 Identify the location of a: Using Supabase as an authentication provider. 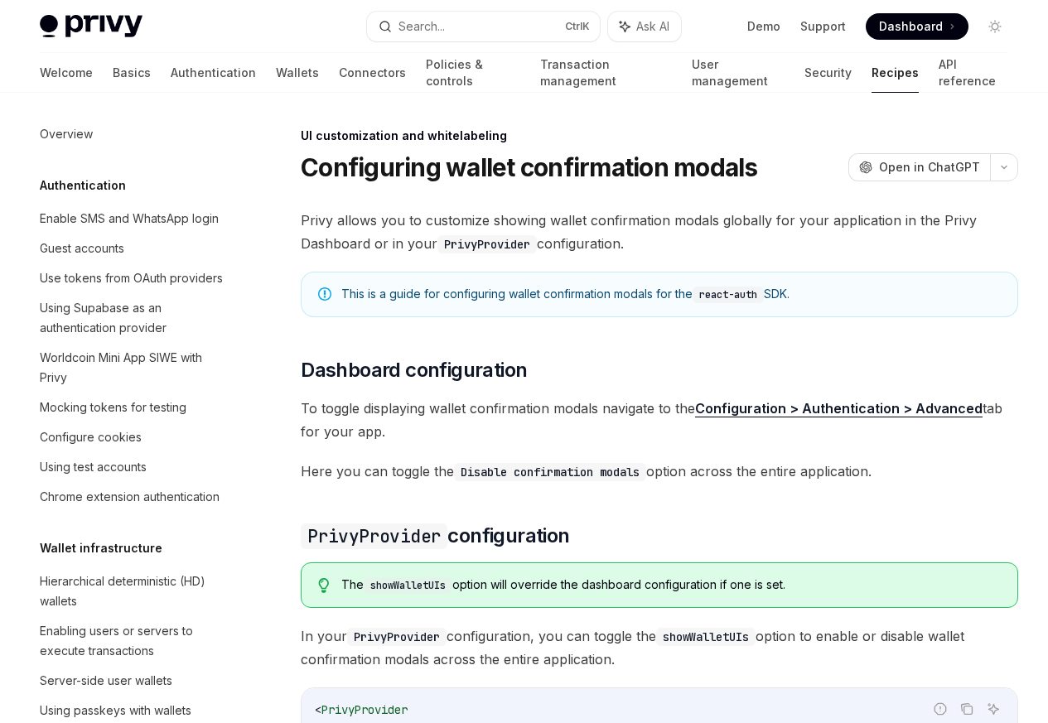
(133, 318).